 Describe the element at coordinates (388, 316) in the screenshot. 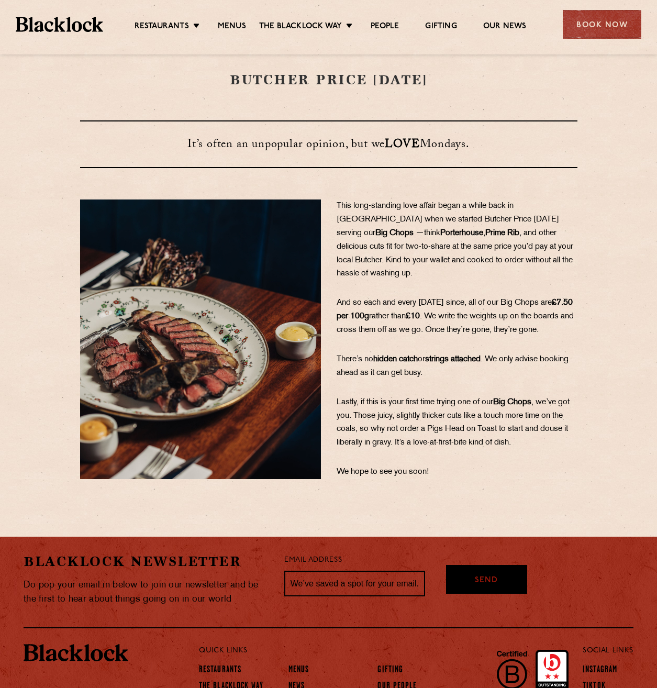

I see `span: rather than` at that location.